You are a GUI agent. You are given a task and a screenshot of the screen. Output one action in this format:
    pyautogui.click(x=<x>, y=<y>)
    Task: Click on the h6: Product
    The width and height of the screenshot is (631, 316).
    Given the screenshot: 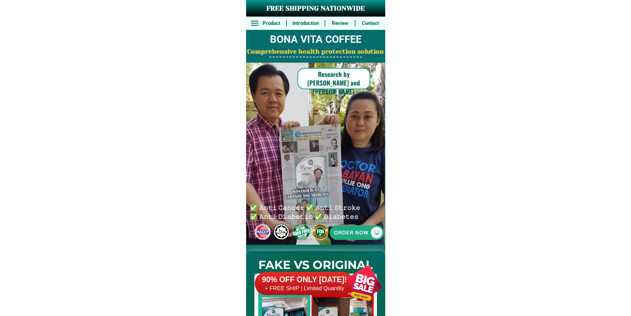 What is the action you would take?
    pyautogui.click(x=271, y=23)
    